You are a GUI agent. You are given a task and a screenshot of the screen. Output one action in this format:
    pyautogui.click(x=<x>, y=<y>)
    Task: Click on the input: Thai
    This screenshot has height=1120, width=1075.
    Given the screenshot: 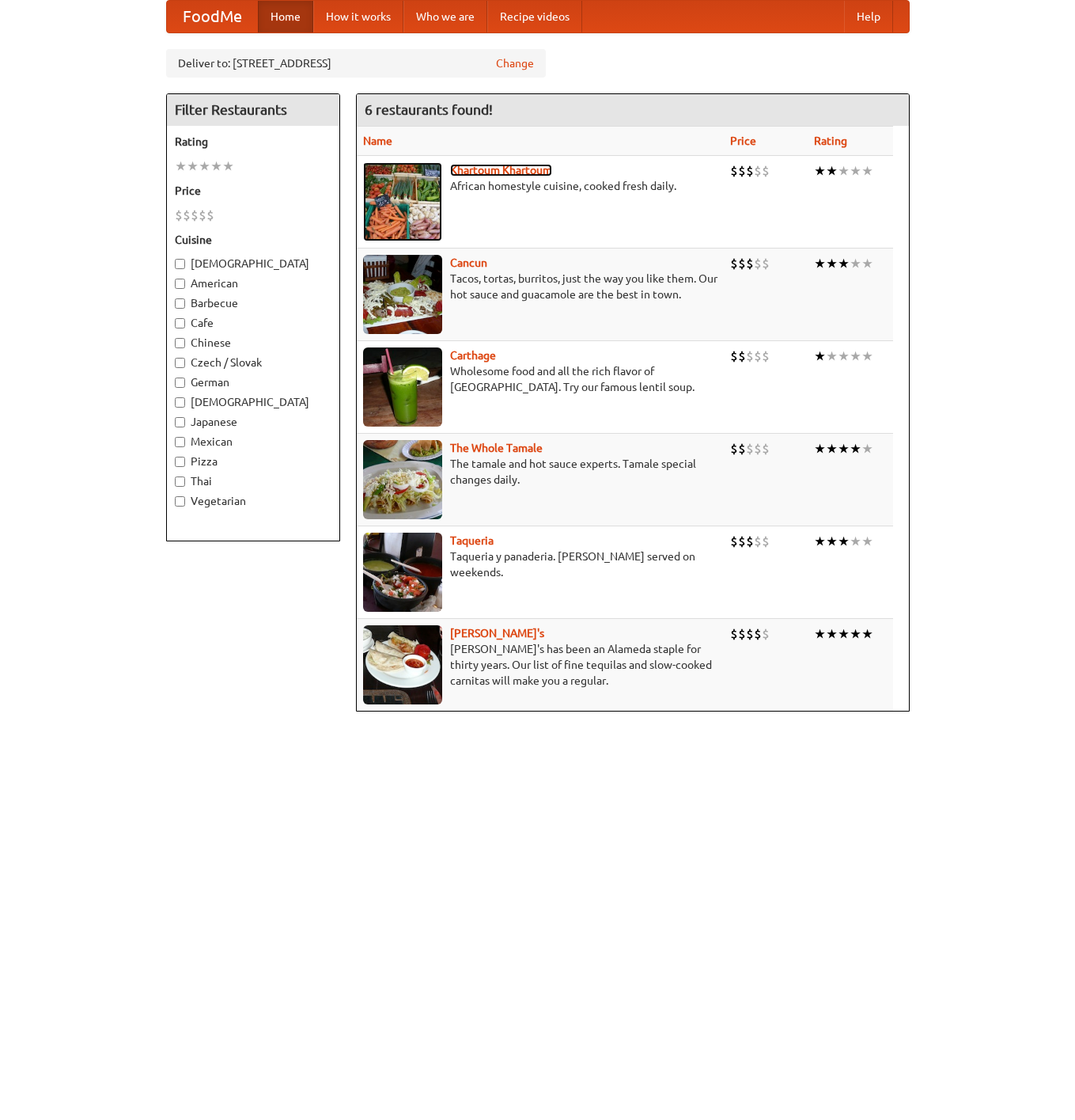 What is the action you would take?
    pyautogui.click(x=179, y=481)
    